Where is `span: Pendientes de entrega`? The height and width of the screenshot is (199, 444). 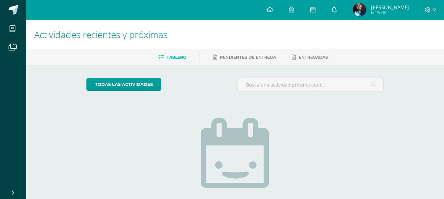
span: Pendientes de entrega is located at coordinates (248, 57).